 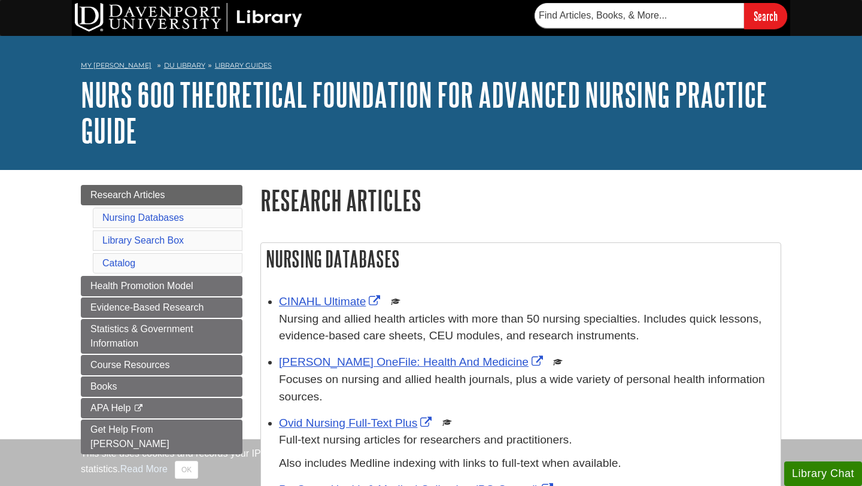 What do you see at coordinates (527, 464) in the screenshot?
I see `p: Also includes Medline indexing with links to full-text when available.` at bounding box center [527, 464].